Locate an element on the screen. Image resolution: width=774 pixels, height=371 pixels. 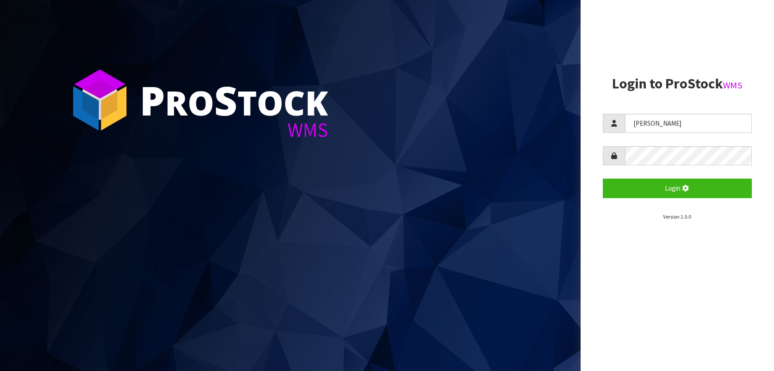
button: Login is located at coordinates (678, 188).